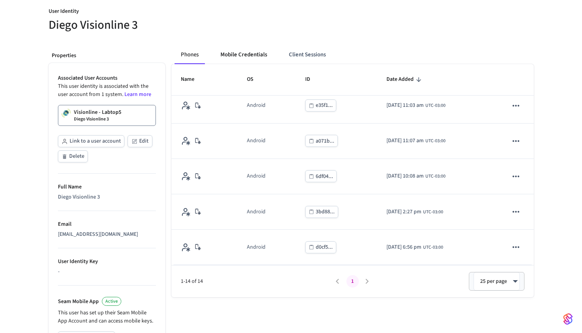  Describe the element at coordinates (107, 317) in the screenshot. I see `p: This user has set up their Seam Mobile App Account and can access mobile keys.` at that location.